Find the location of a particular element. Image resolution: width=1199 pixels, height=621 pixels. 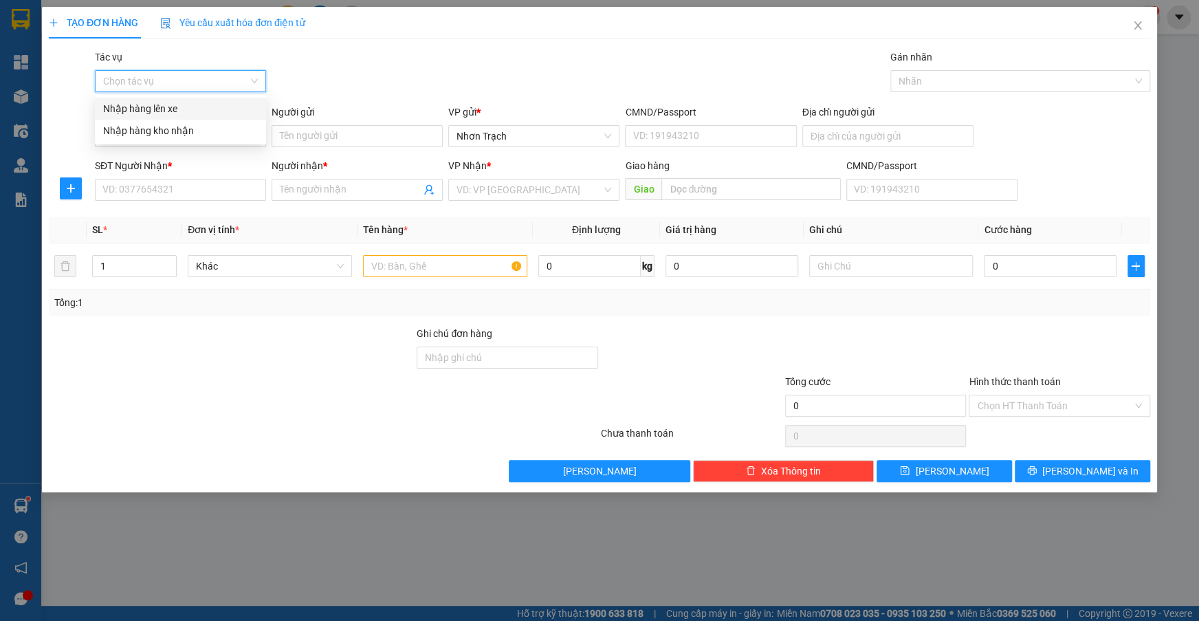

span: Giao is located at coordinates (643, 189).